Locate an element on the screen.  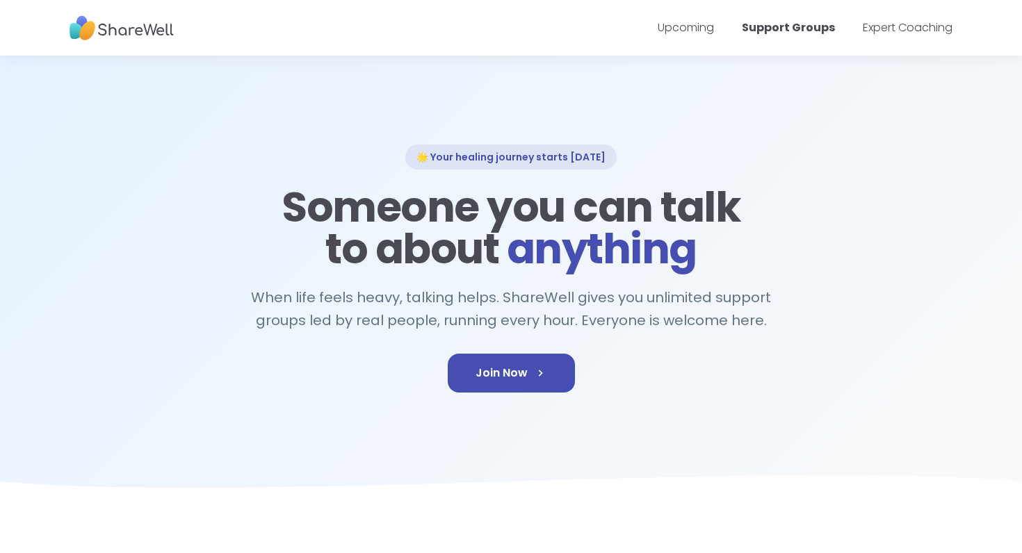
a: Support Groups is located at coordinates (788, 27).